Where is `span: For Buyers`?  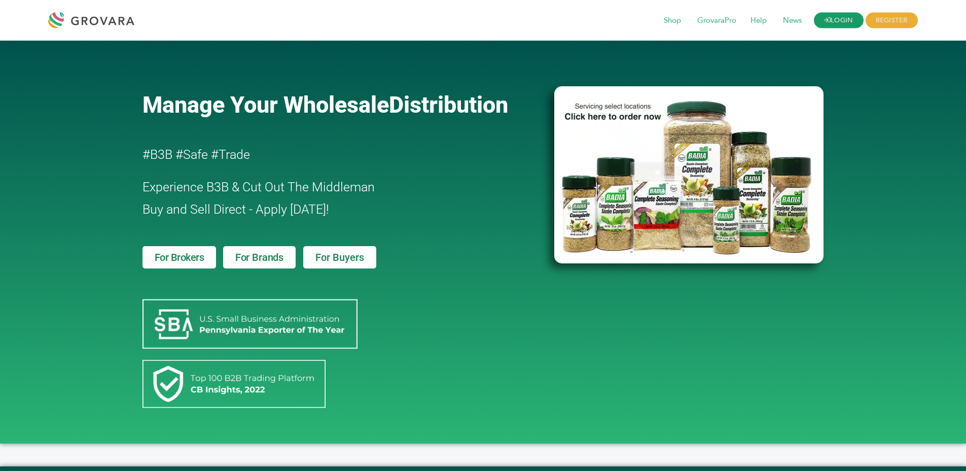
span: For Buyers is located at coordinates (340, 257).